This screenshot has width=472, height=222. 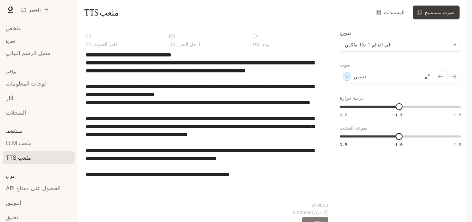 What do you see at coordinates (399, 144) in the screenshot?
I see `font: 1.0` at bounding box center [399, 144].